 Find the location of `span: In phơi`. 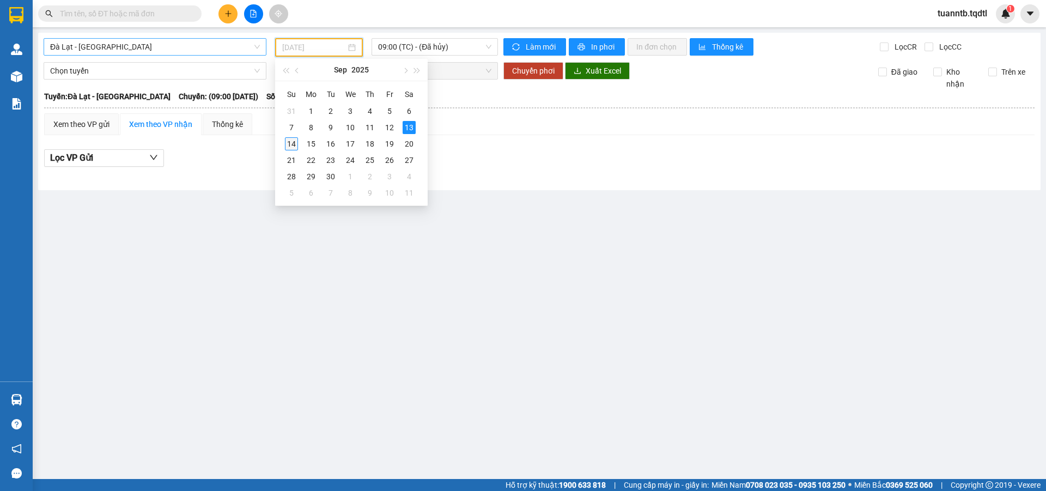

span: In phơi is located at coordinates (604, 47).